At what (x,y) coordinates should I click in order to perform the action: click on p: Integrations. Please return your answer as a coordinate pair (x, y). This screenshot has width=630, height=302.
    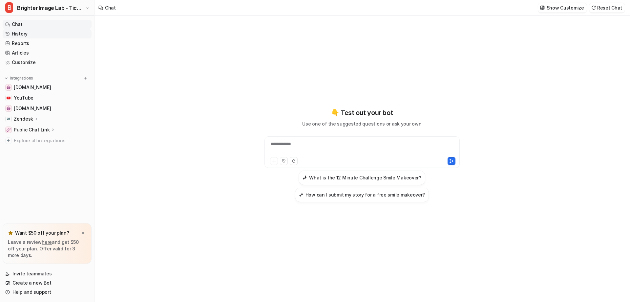
    Looking at the image, I should click on (21, 78).